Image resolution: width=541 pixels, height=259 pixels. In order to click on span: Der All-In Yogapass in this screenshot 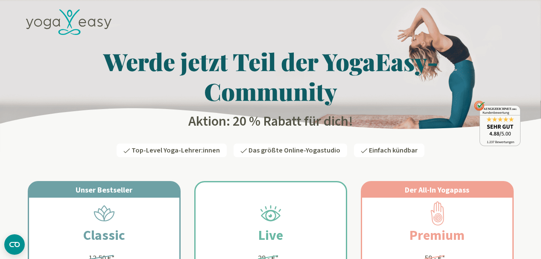, I will do `click(437, 190)`.